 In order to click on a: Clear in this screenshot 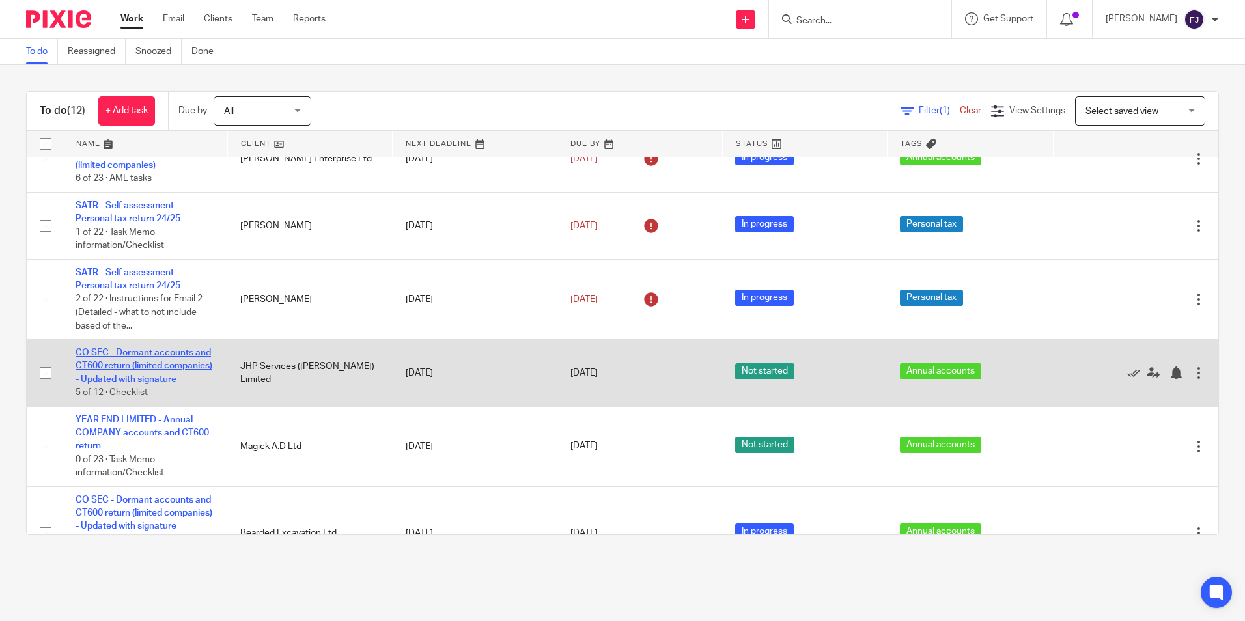, I will do `click(970, 111)`.